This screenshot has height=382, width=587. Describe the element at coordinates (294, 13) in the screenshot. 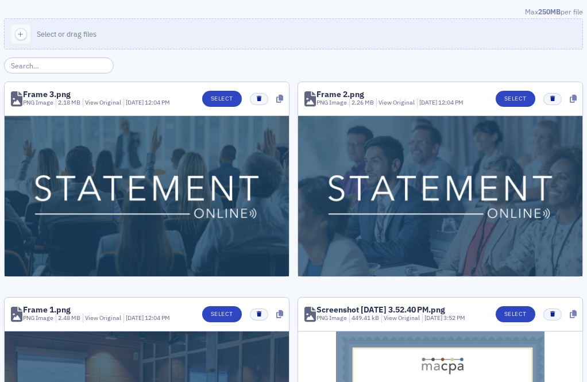

I see `div: Max per file` at that location.